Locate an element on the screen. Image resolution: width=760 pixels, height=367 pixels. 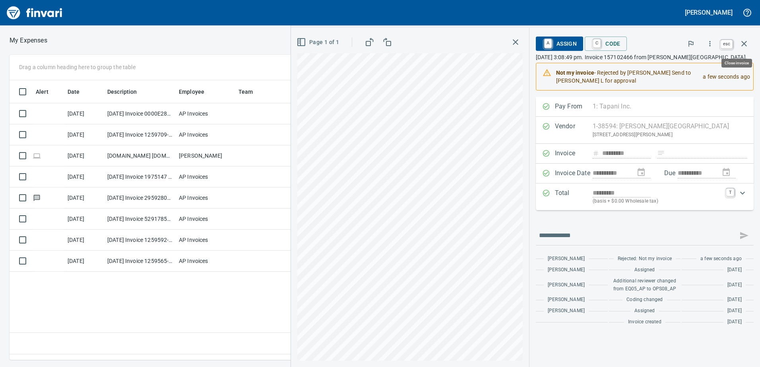
p: (basis + $0.00 Wholesale tax) is located at coordinates (657, 202).